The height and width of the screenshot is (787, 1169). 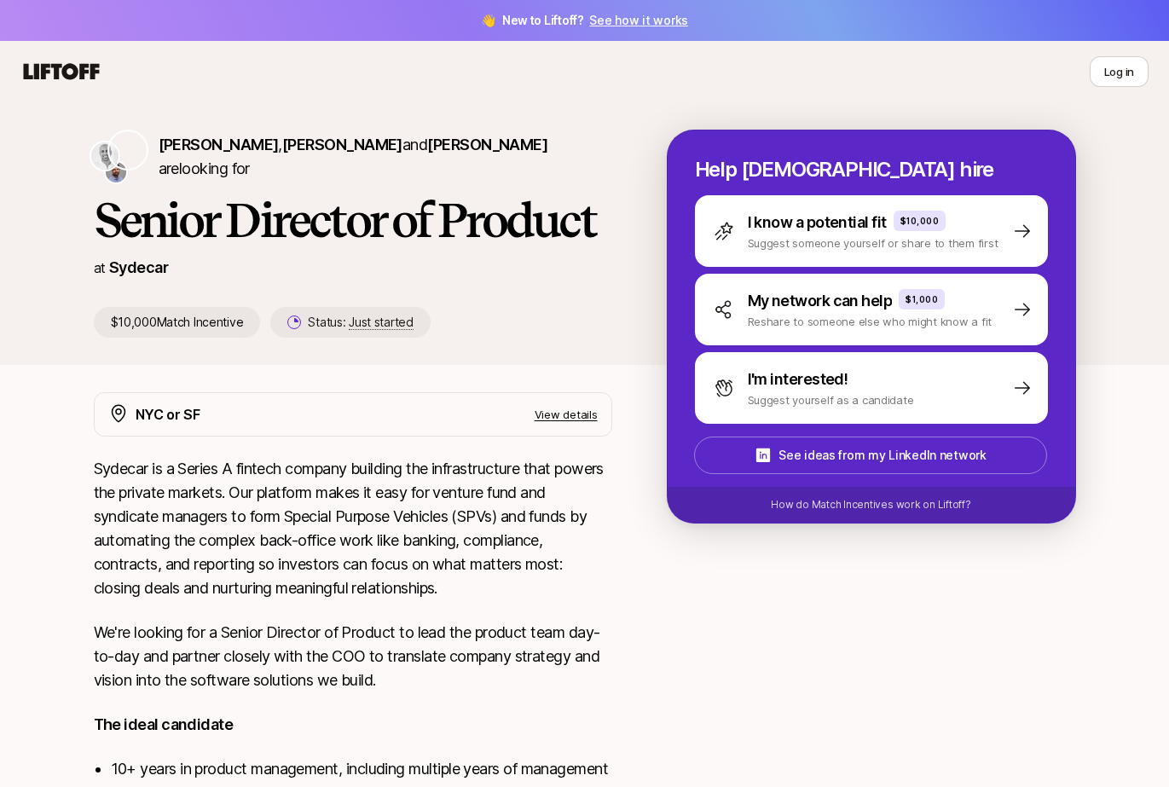 I want to click on p: We're looking for a Senior Director of Product to lead the product team day-to-day and partner cl..., so click(x=353, y=656).